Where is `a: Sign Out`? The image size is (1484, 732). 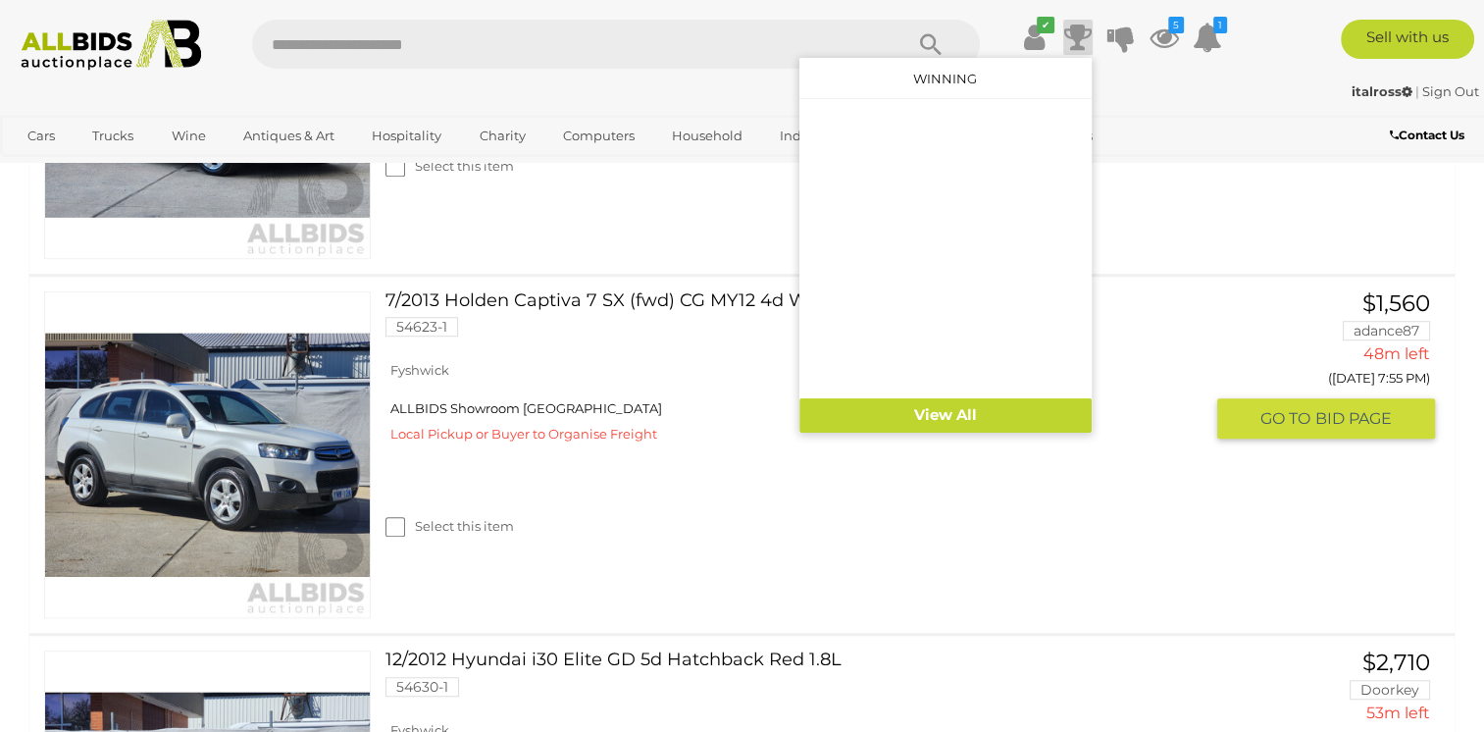
a: Sign Out is located at coordinates (1451, 91).